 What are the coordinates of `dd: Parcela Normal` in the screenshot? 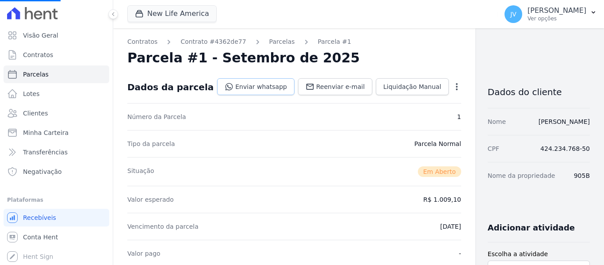 It's located at (438, 144).